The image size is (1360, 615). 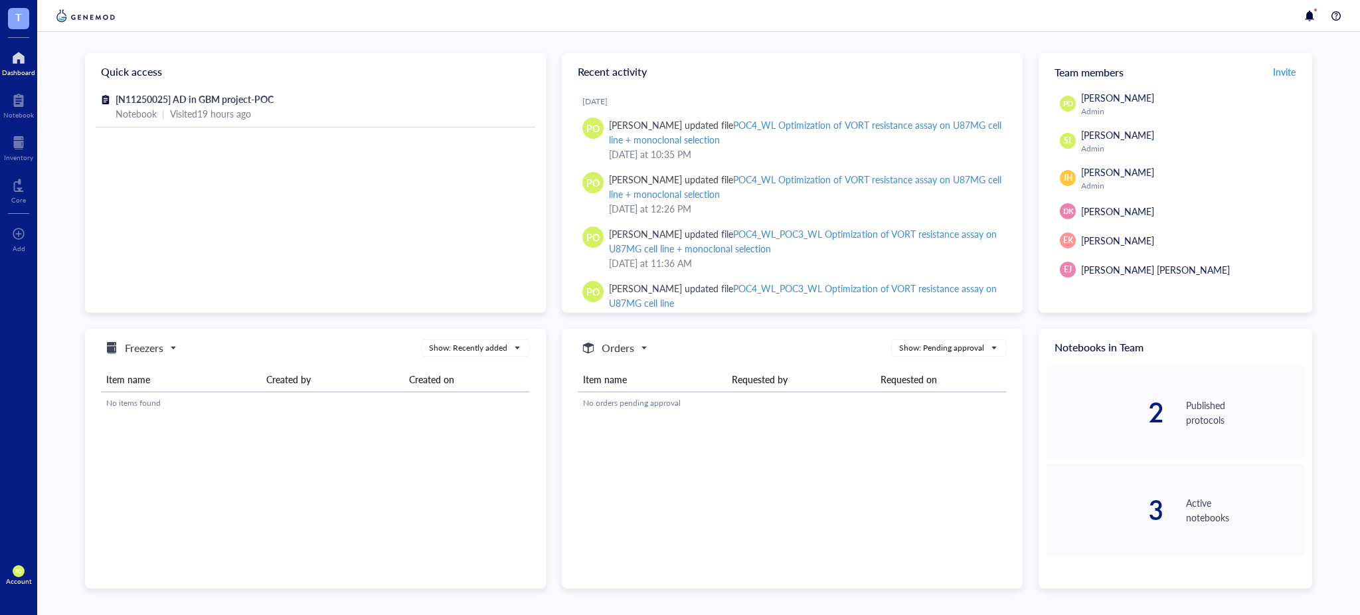 What do you see at coordinates (801, 379) in the screenshot?
I see `th: Requested by` at bounding box center [801, 379].